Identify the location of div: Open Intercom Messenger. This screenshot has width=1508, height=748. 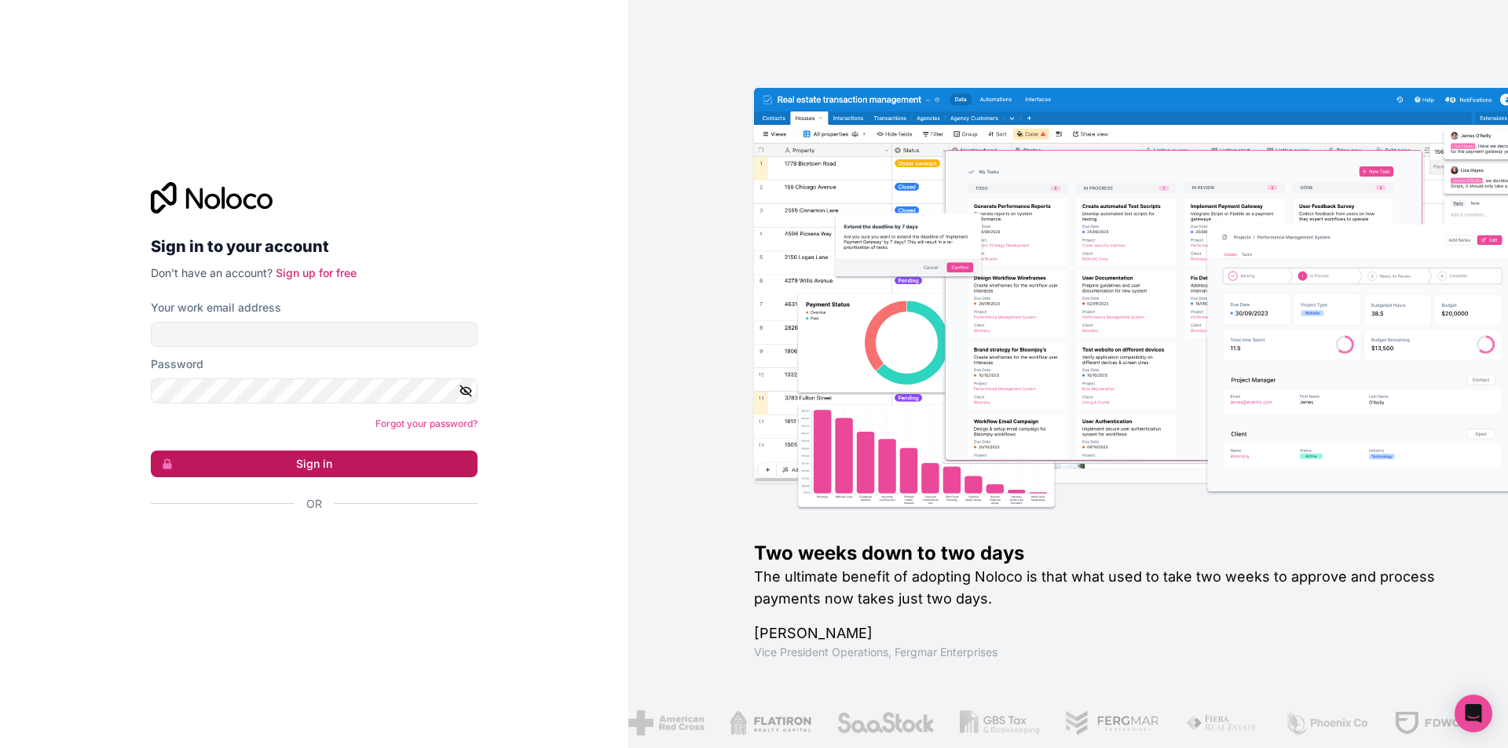
(1473, 714).